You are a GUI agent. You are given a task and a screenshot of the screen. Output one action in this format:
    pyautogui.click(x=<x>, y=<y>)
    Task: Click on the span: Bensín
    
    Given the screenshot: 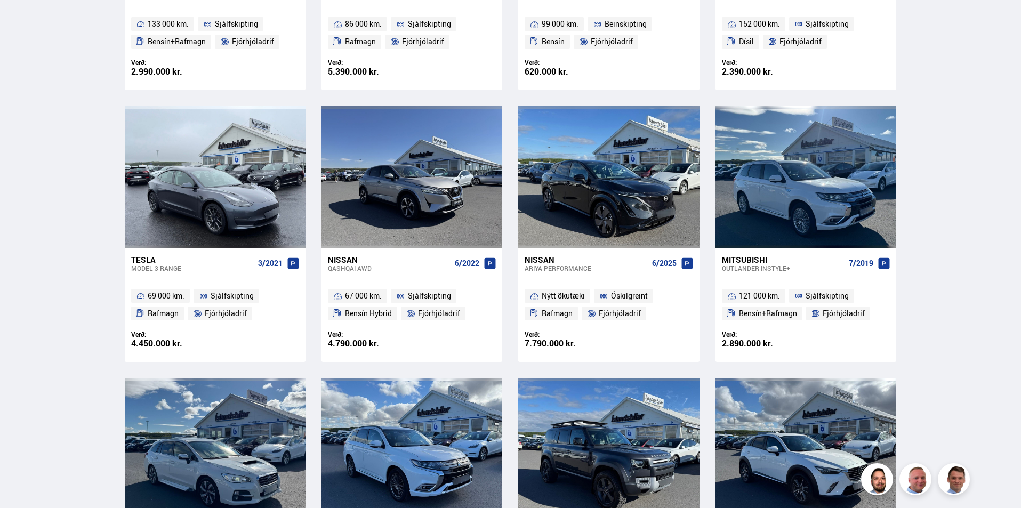 What is the action you would take?
    pyautogui.click(x=553, y=42)
    